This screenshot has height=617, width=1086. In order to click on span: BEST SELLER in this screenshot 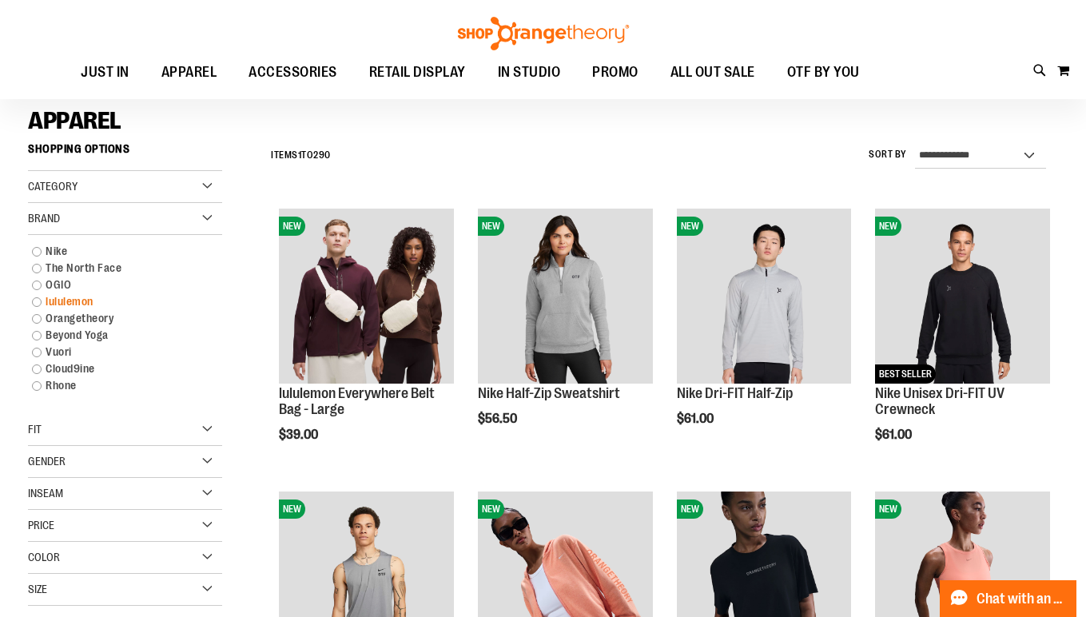, I will do `click(906, 374)`.